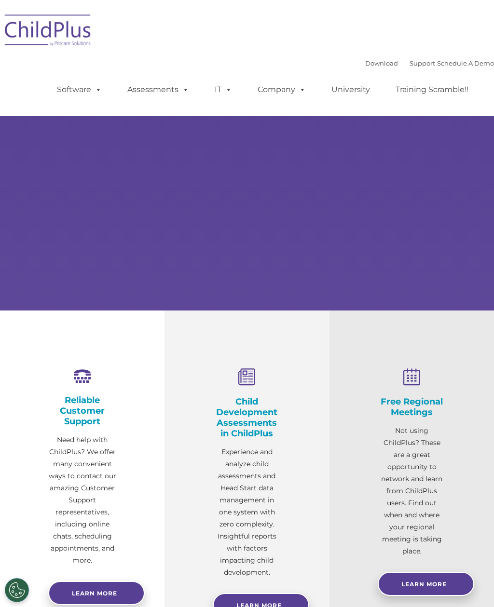 The width and height of the screenshot is (494, 607). Describe the element at coordinates (411, 407) in the screenshot. I see `h4: Free Regional Meetings` at that location.